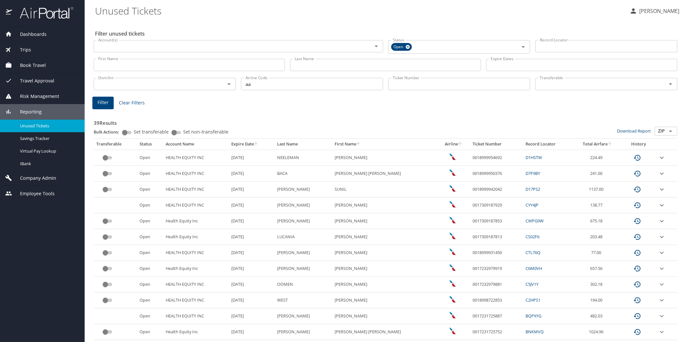 This screenshot has height=342, width=689. What do you see at coordinates (496, 205) in the screenshot?
I see `td: 0017309187929` at bounding box center [496, 205].